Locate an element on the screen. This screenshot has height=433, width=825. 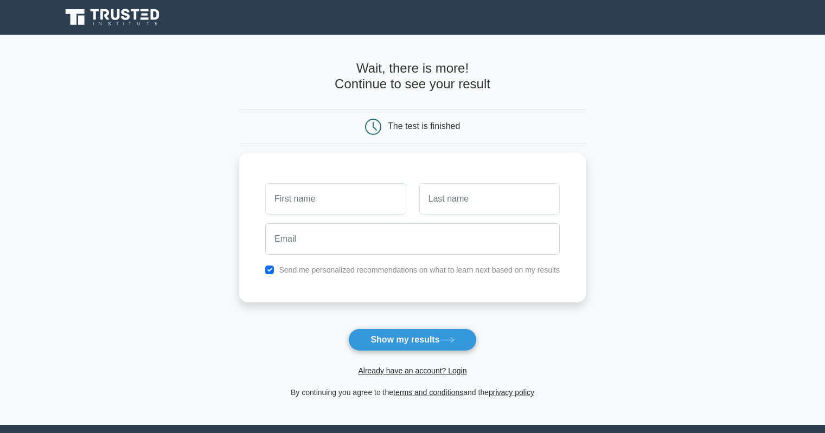
input: First name is located at coordinates (335, 199).